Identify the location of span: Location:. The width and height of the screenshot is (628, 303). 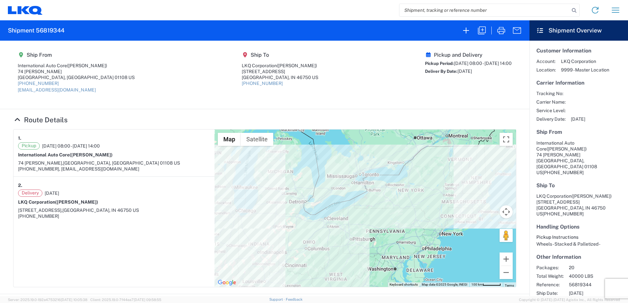
(546, 70).